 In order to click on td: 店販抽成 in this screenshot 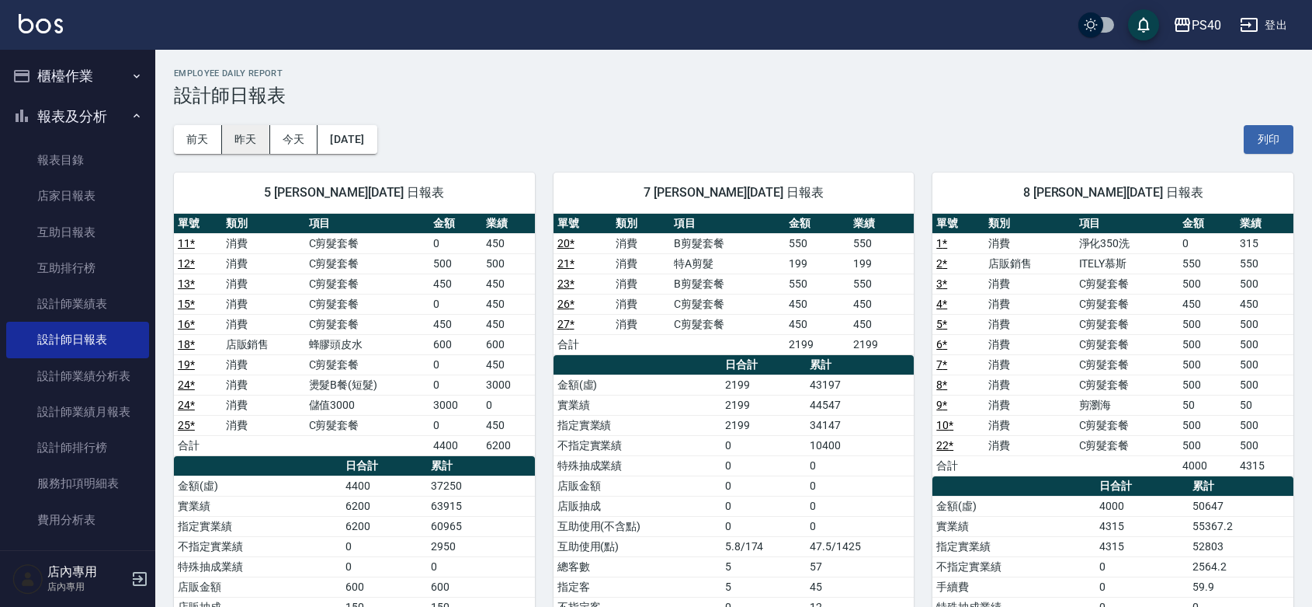, I will do `click(638, 506)`.